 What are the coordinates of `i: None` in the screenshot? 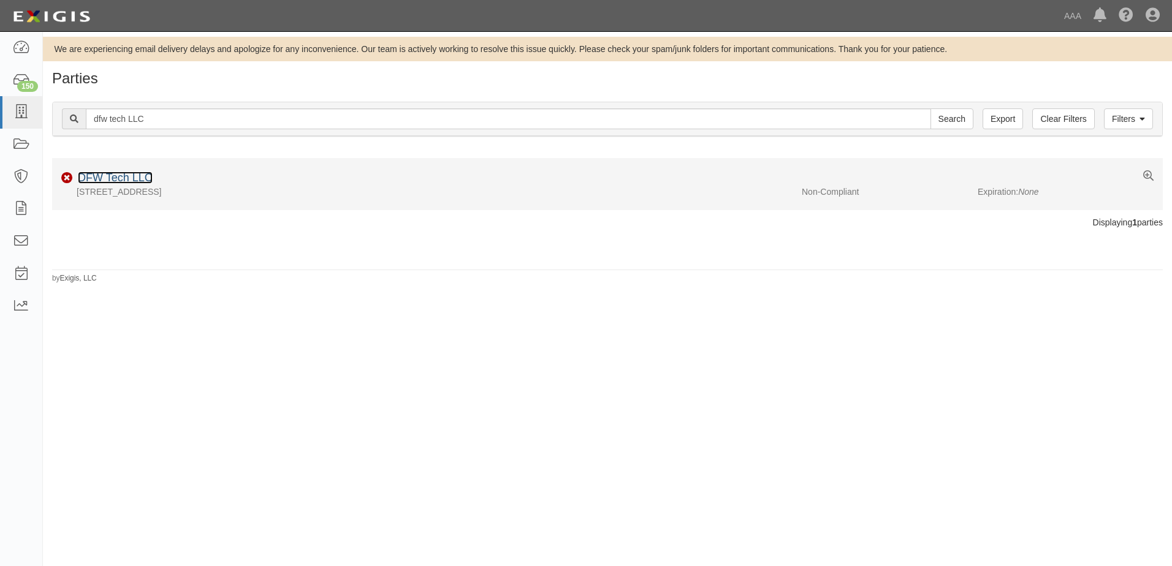 It's located at (1028, 192).